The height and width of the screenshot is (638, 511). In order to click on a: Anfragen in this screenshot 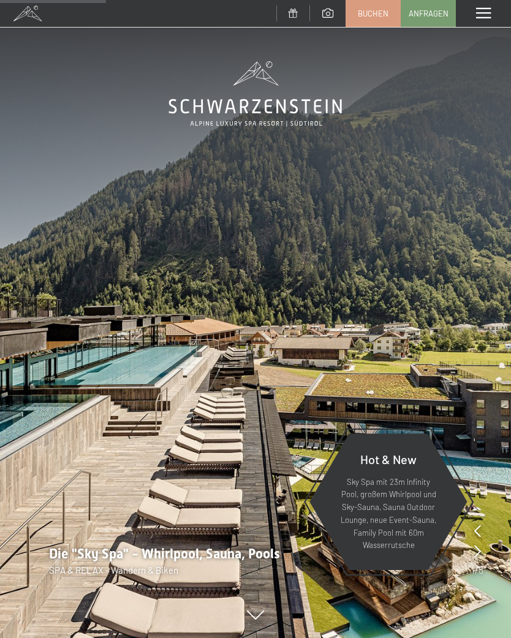, I will do `click(428, 13)`.